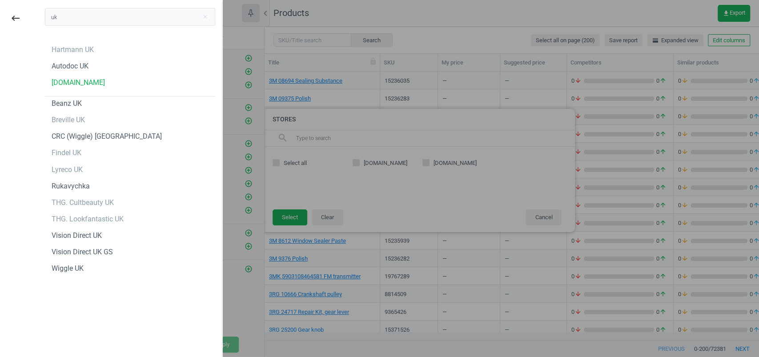  I want to click on div: Autodoc UK, so click(70, 66).